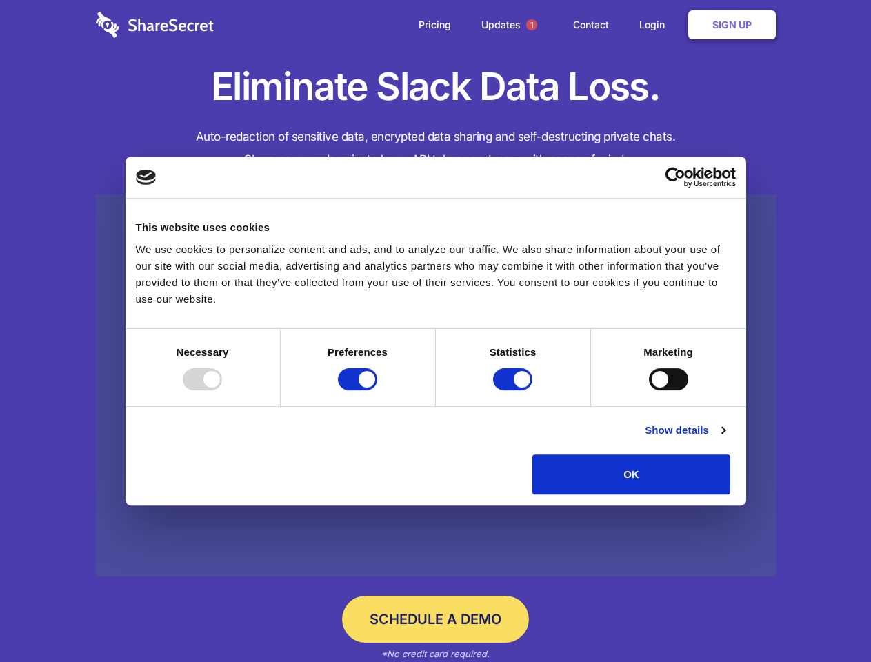  I want to click on a: Wistia video thumbnail, so click(436, 385).